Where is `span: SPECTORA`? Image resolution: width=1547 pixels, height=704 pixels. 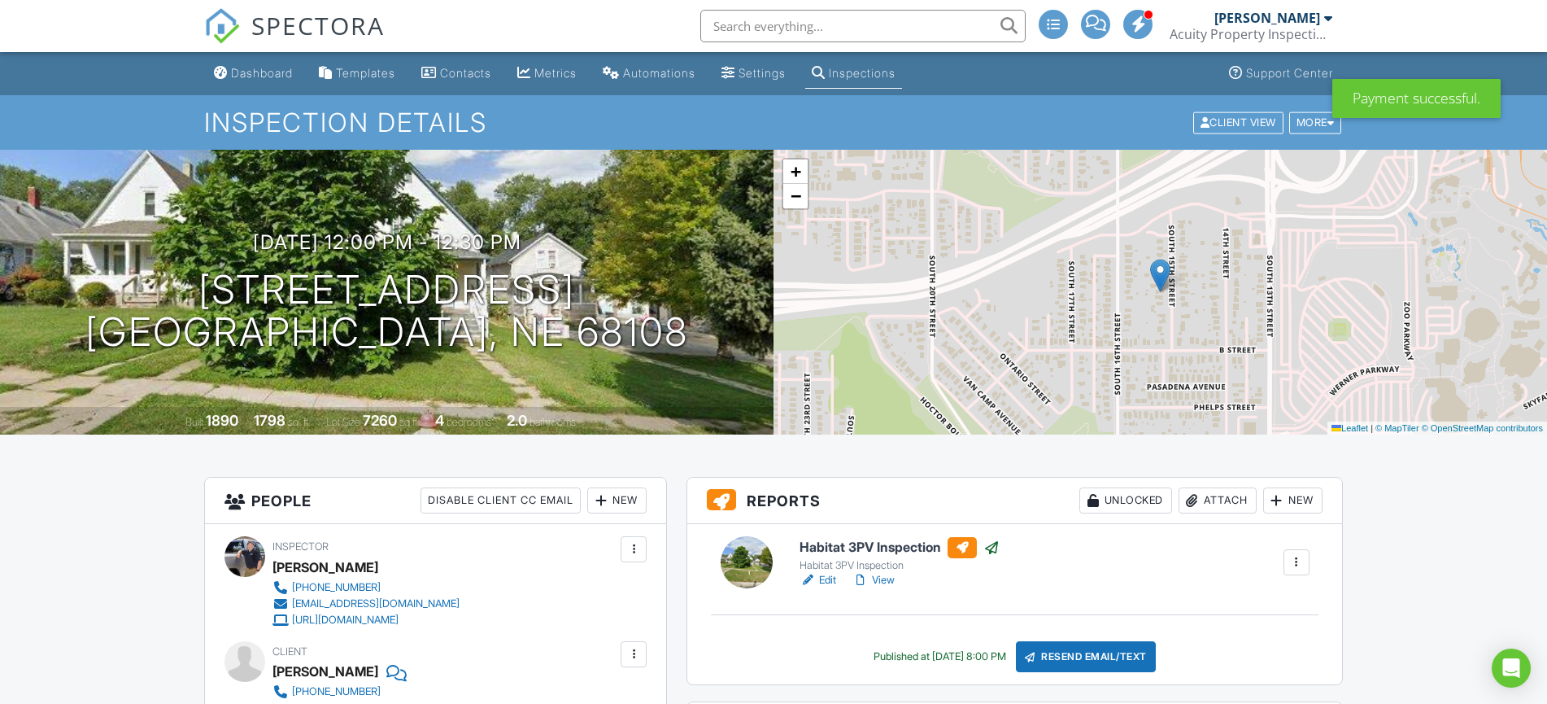 span: SPECTORA is located at coordinates (318, 25).